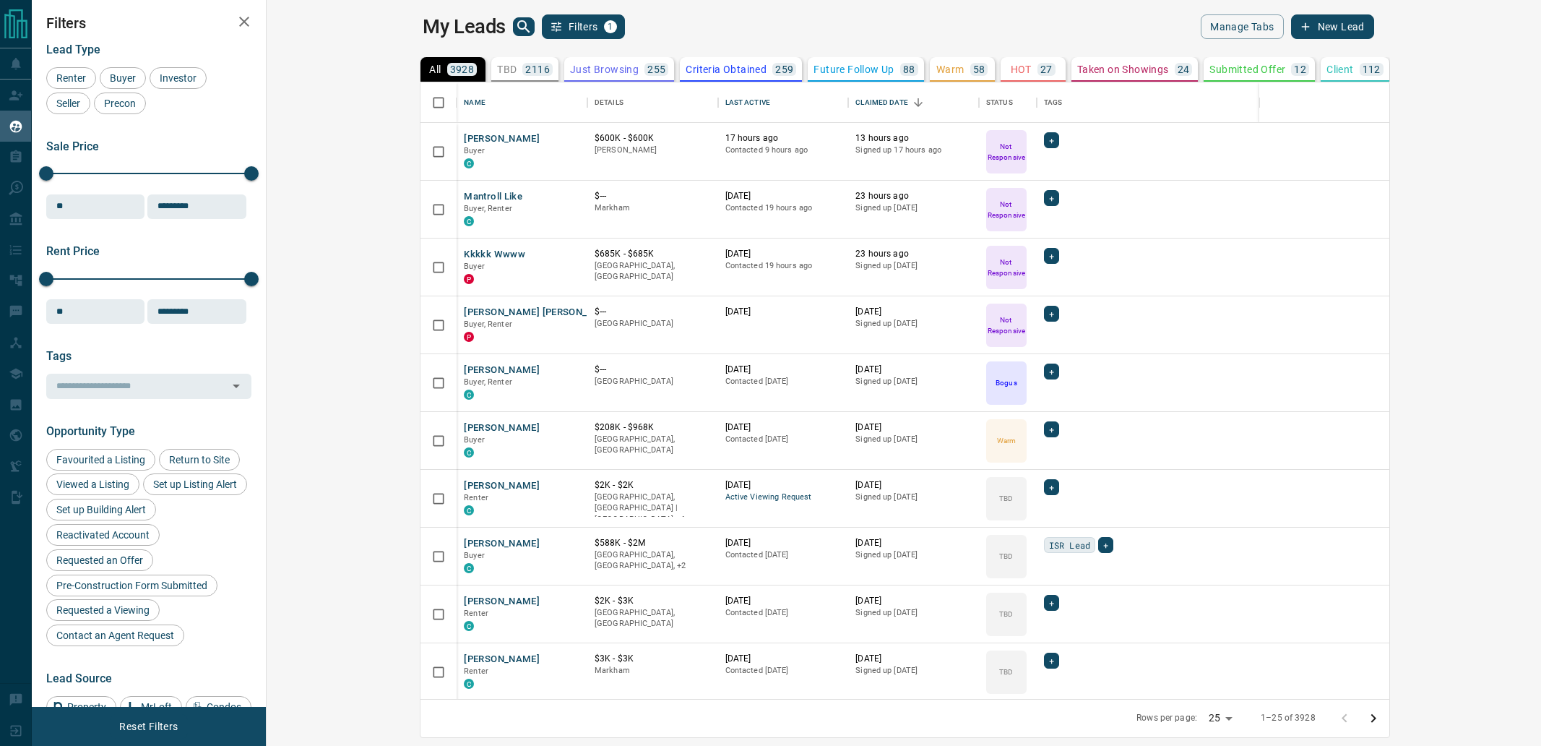 The width and height of the screenshot is (1541, 746). Describe the element at coordinates (1373, 718) in the screenshot. I see `button: Go to next page` at that location.